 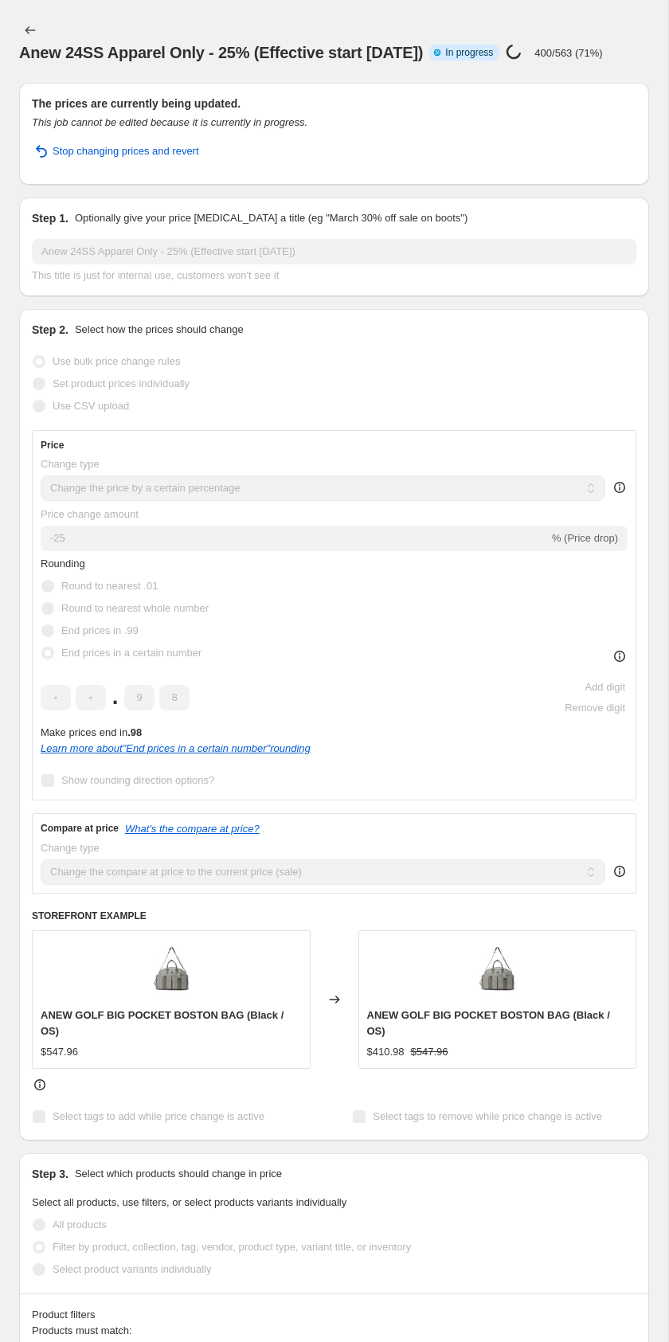 I want to click on span: Select tags to remove while price change is active, so click(x=487, y=1116).